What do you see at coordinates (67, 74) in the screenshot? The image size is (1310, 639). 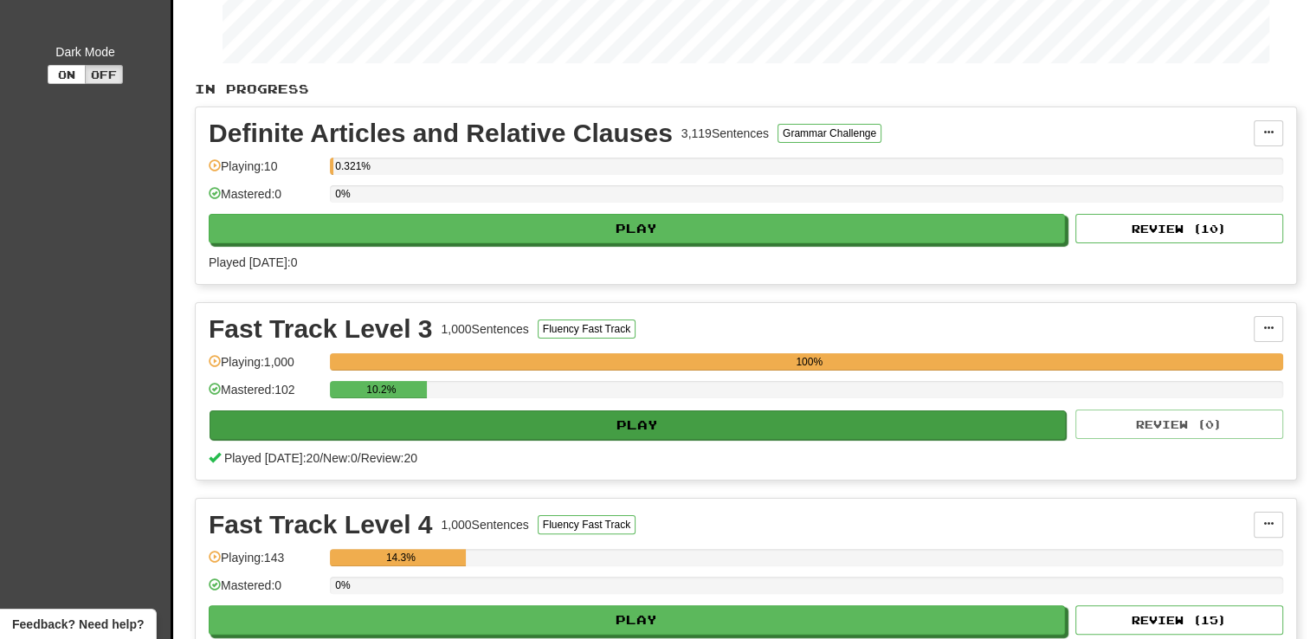 I see `button: On` at bounding box center [67, 74].